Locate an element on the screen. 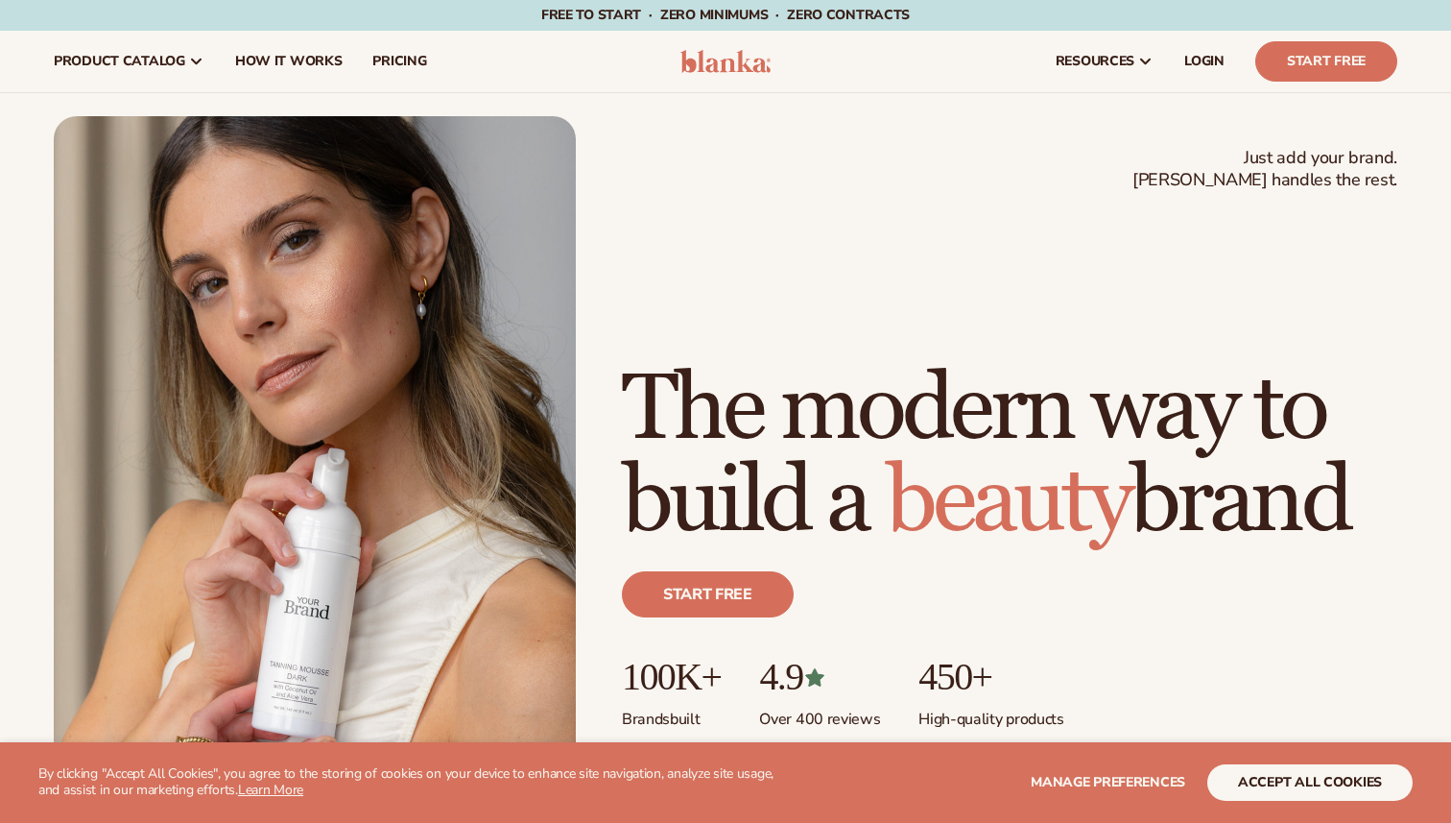  p: 100K+ is located at coordinates (671, 677).